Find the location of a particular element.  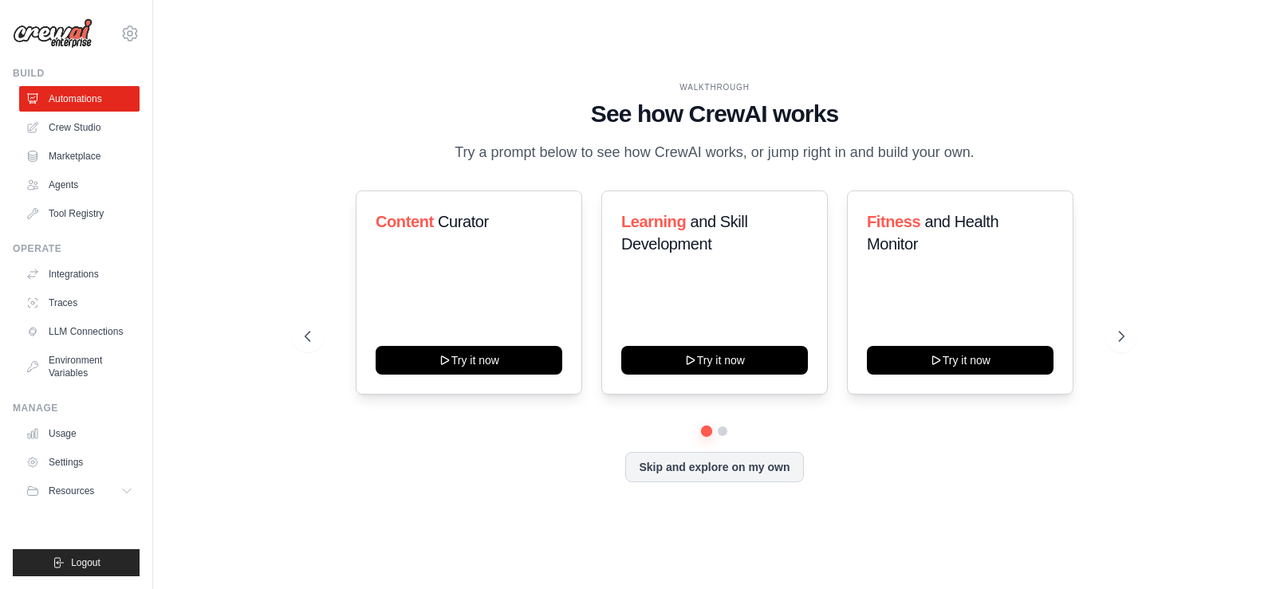

button: Skip and explore on my own is located at coordinates (714, 467).